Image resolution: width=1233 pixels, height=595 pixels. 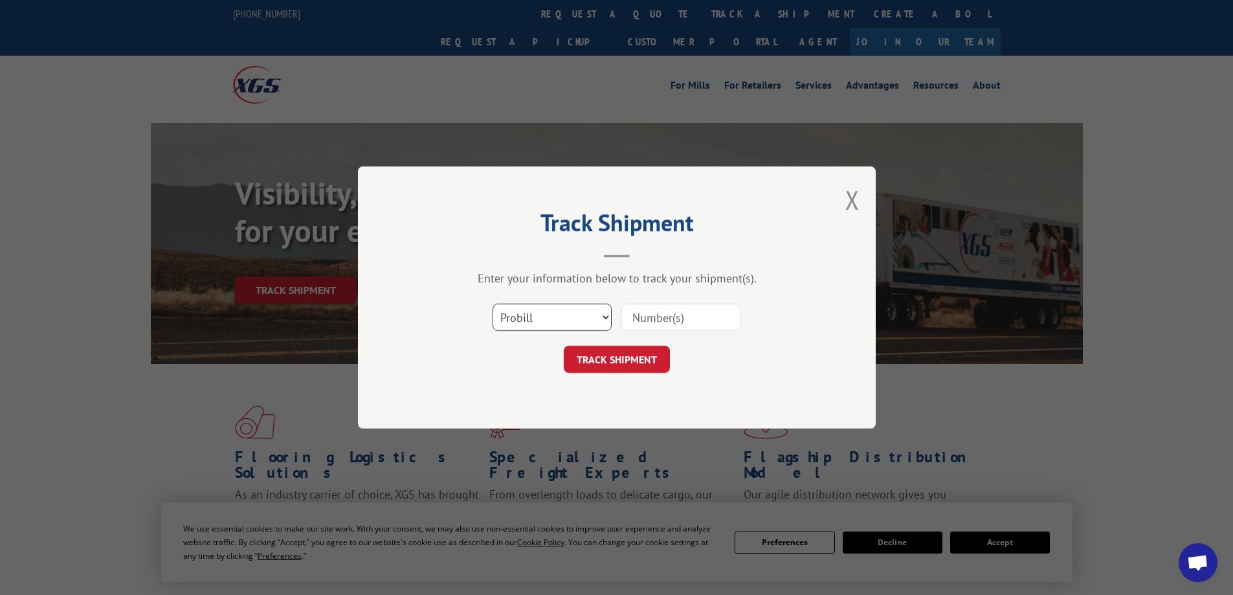 What do you see at coordinates (853, 199) in the screenshot?
I see `button: Close modal` at bounding box center [853, 199].